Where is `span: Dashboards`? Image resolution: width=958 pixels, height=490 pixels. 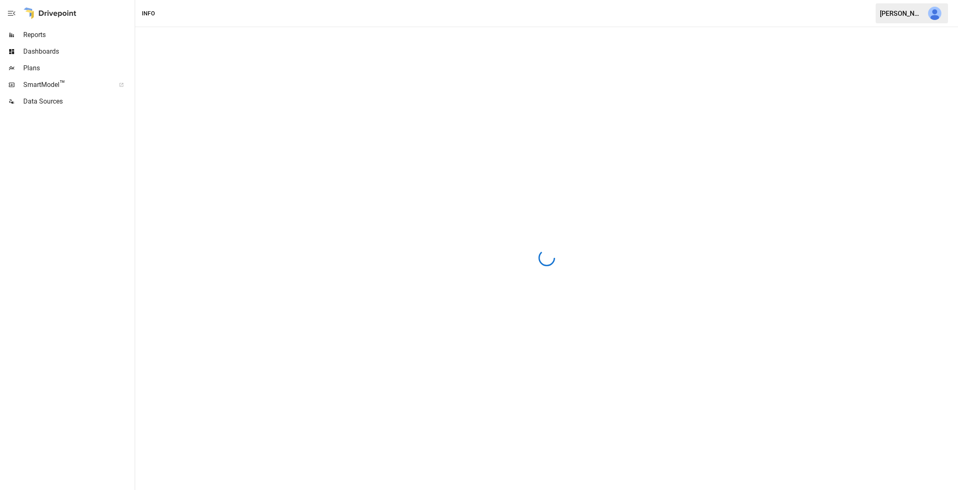 span: Dashboards is located at coordinates (78, 52).